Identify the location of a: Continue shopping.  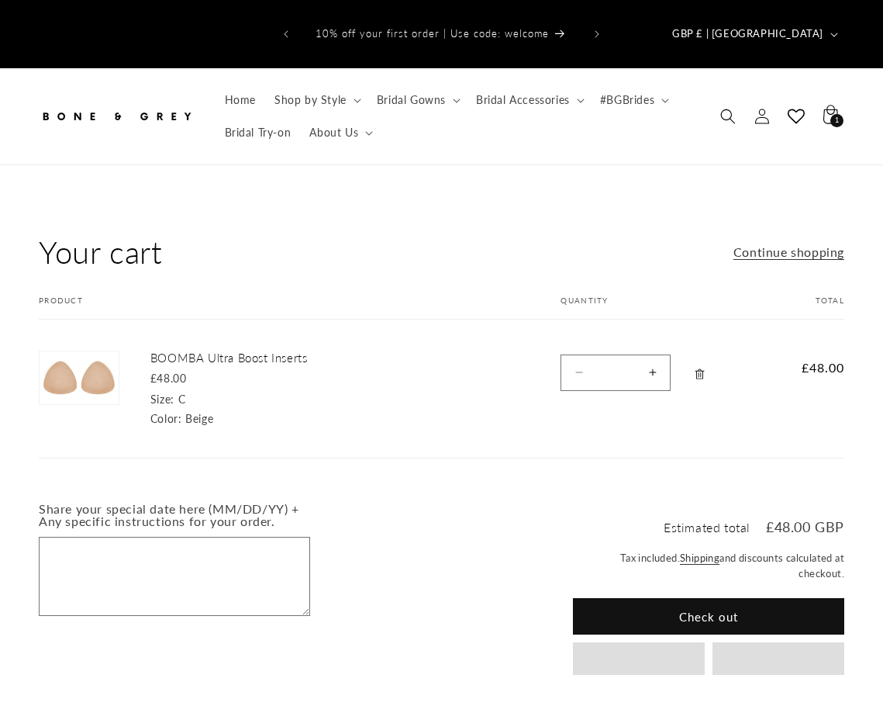
(789, 252).